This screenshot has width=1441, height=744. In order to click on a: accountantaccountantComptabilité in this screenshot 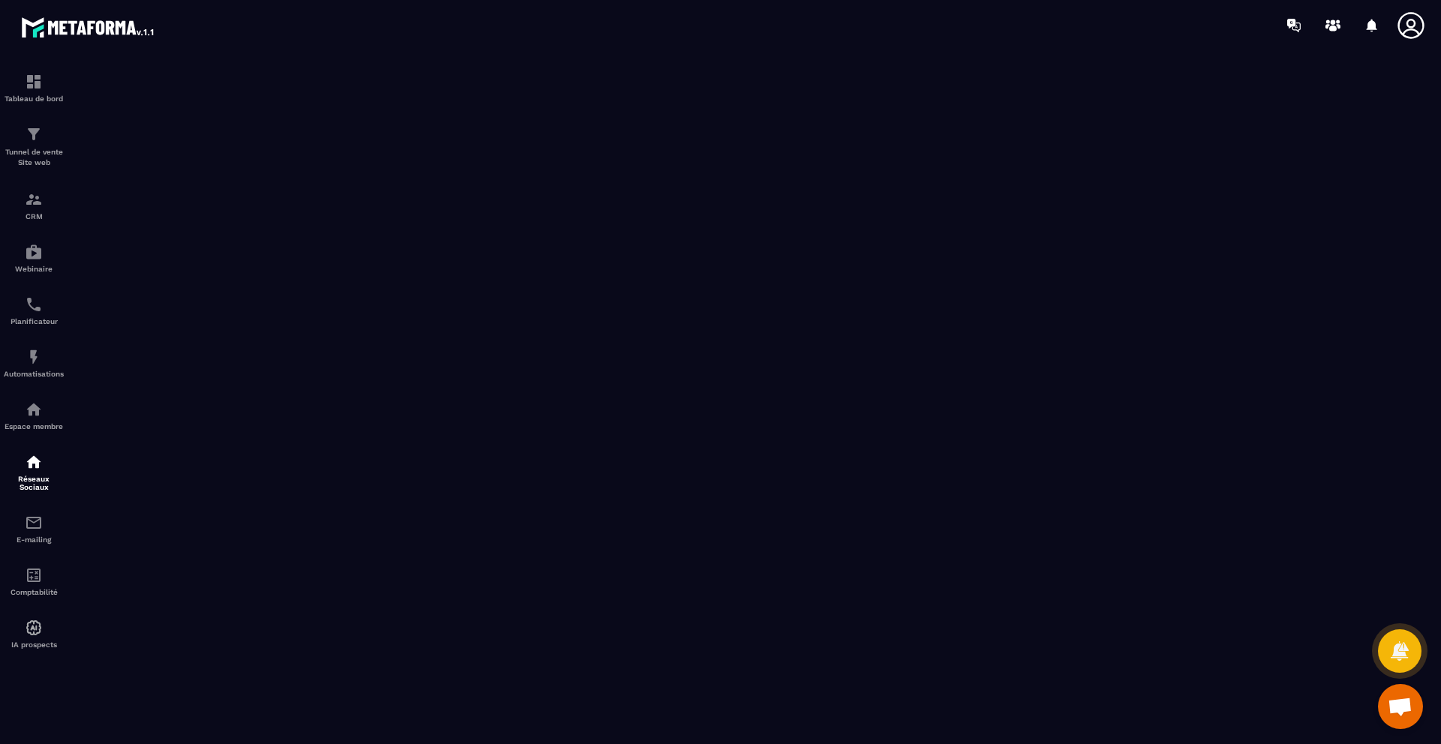, I will do `click(34, 581)`.